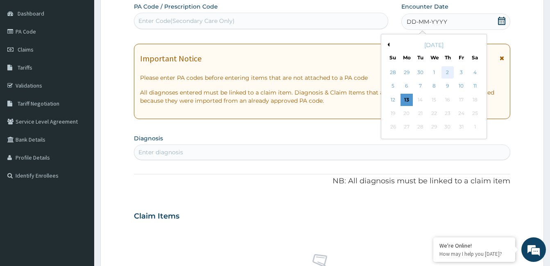 This screenshot has width=550, height=266. What do you see at coordinates (38, 104) in the screenshot?
I see `span: Tariff Negotiation` at bounding box center [38, 104].